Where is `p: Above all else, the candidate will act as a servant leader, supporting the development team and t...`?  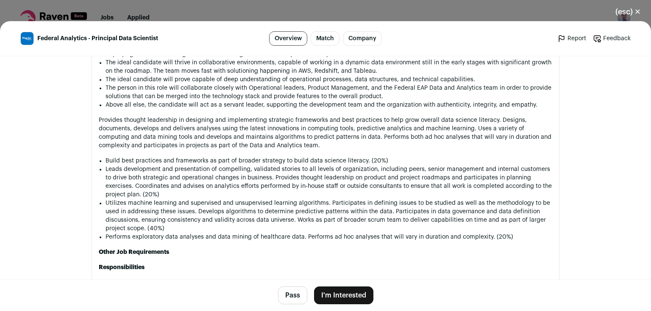 p: Above all else, the candidate will act as a servant leader, supporting the development team and t... is located at coordinates (329, 105).